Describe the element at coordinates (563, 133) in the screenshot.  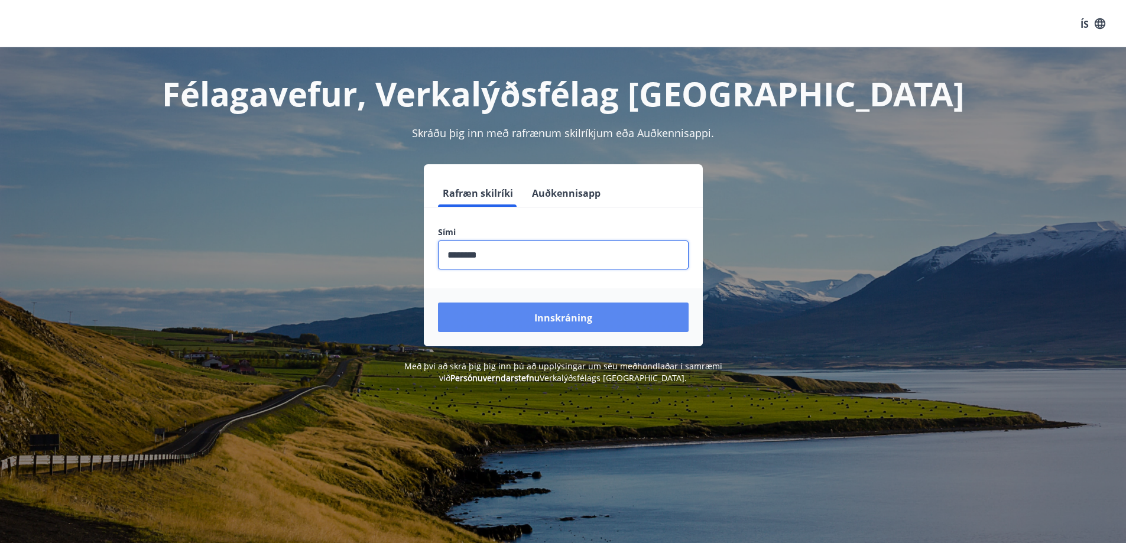
I see `font: Skráðu þig inn með rafrænum skilríkjum eða Auðkennisappi.` at that location.